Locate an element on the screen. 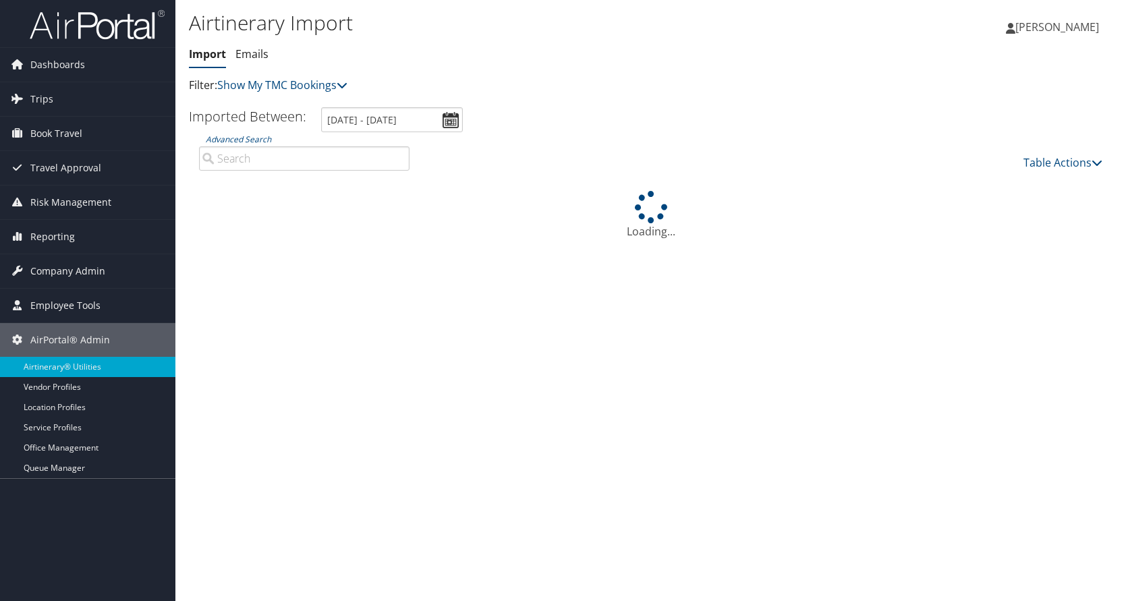 This screenshot has height=601, width=1126. span: Reporting is located at coordinates (53, 237).